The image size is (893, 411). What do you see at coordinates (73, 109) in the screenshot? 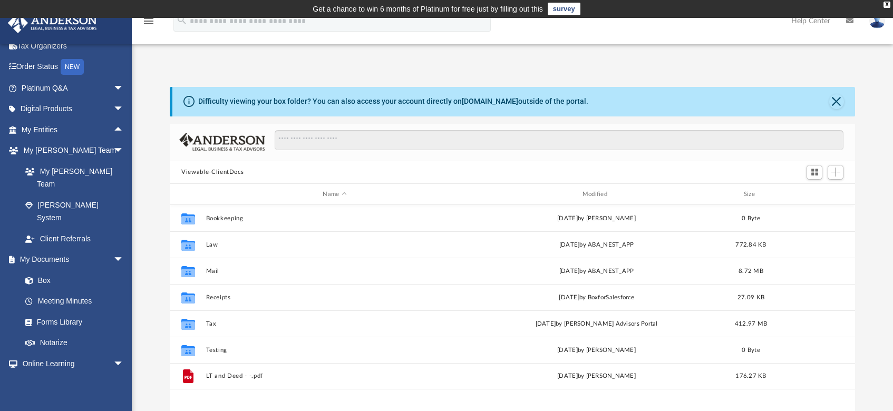
I see `a: Digital Productsarrow_drop_down` at bounding box center [73, 109].